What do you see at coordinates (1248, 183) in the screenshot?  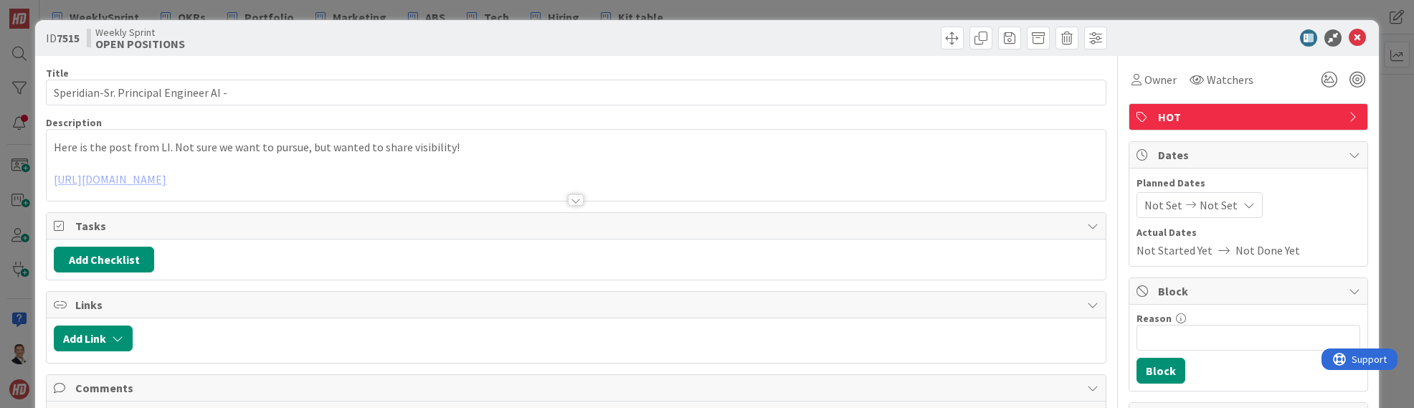 I see `span: Planned Dates` at bounding box center [1248, 183].